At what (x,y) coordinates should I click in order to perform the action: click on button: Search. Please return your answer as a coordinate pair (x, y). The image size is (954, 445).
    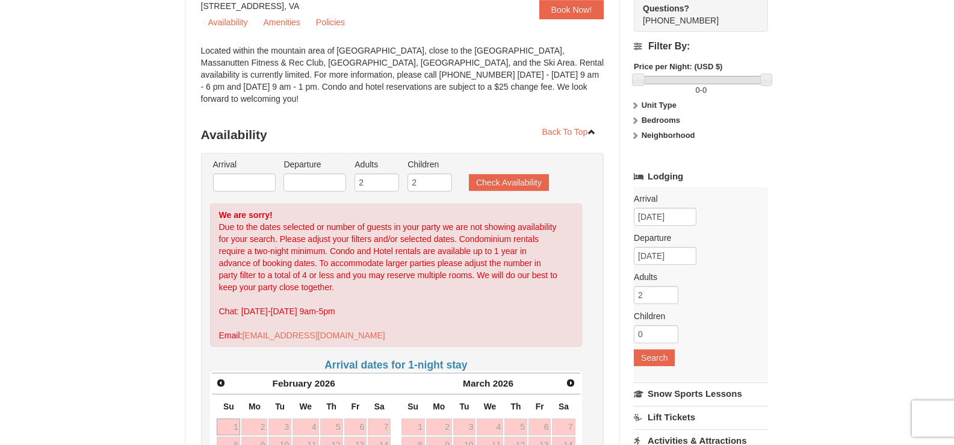
    Looking at the image, I should click on (654, 358).